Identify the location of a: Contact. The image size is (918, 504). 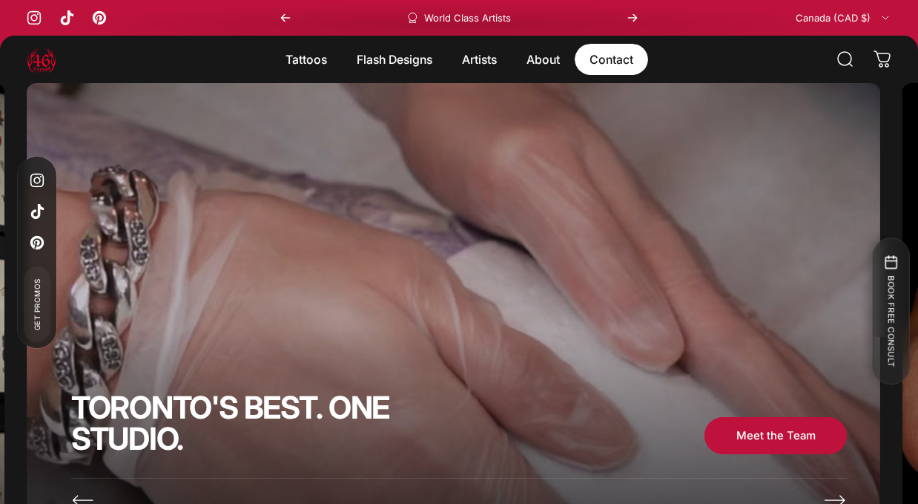
(611, 59).